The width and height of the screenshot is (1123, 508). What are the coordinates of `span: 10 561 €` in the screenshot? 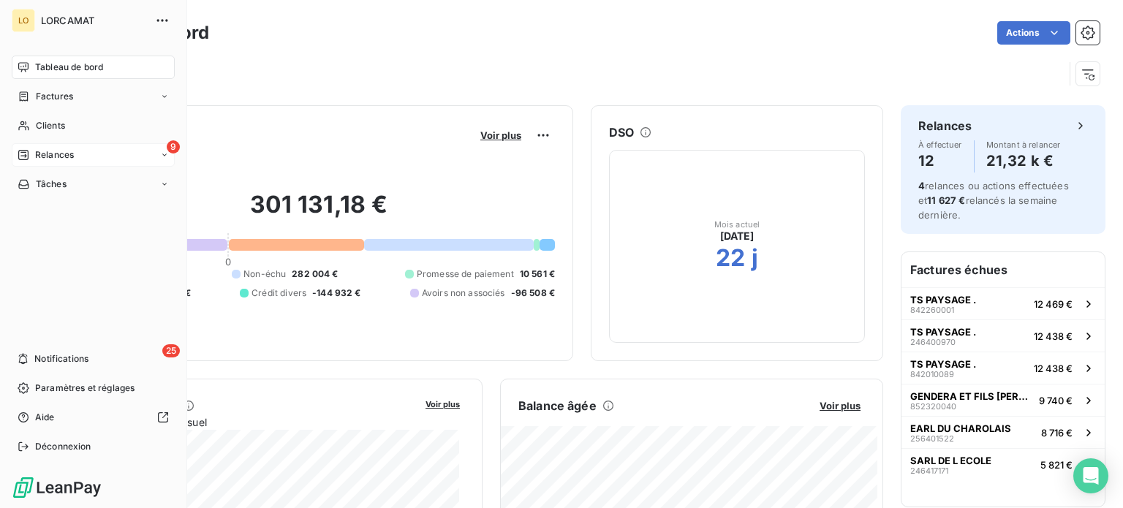 It's located at (537, 274).